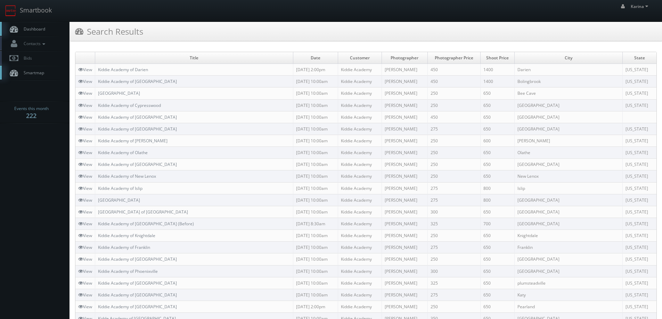 The image size is (662, 319). What do you see at coordinates (497, 58) in the screenshot?
I see `td: Shoot Price` at bounding box center [497, 58].